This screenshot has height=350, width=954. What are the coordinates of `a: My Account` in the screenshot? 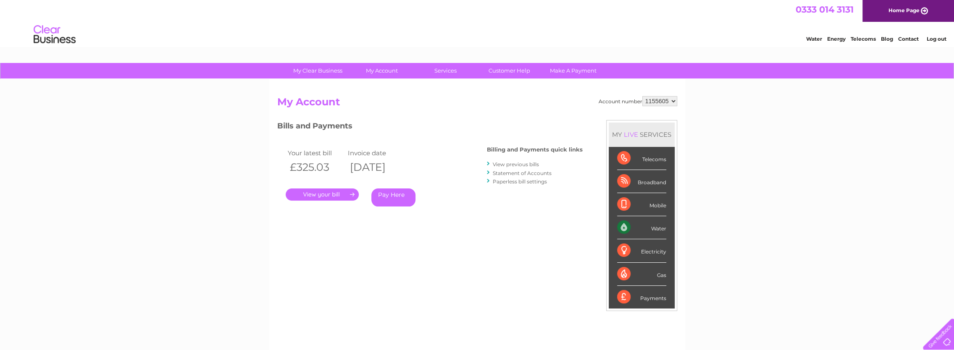 It's located at (381, 71).